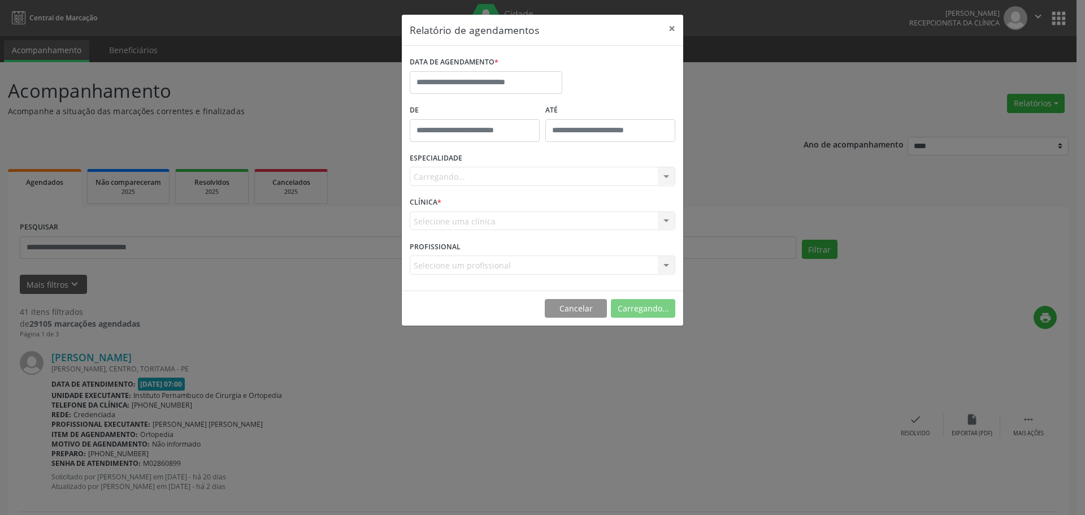 The image size is (1085, 515). I want to click on label: ESPECIALIDADE, so click(436, 158).